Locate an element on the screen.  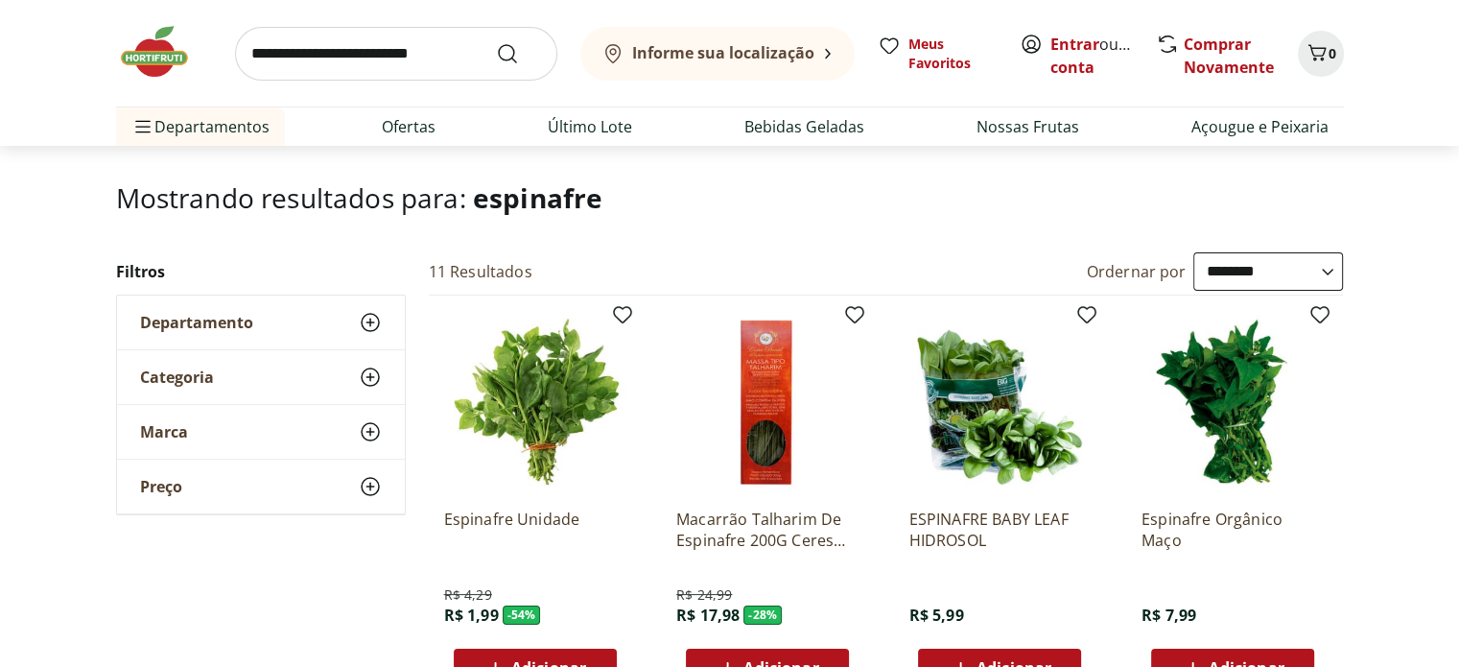
button: Menu is located at coordinates (143, 127).